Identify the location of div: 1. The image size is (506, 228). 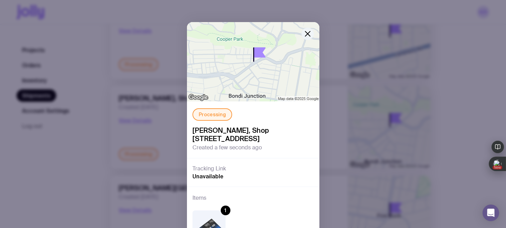
(226, 211).